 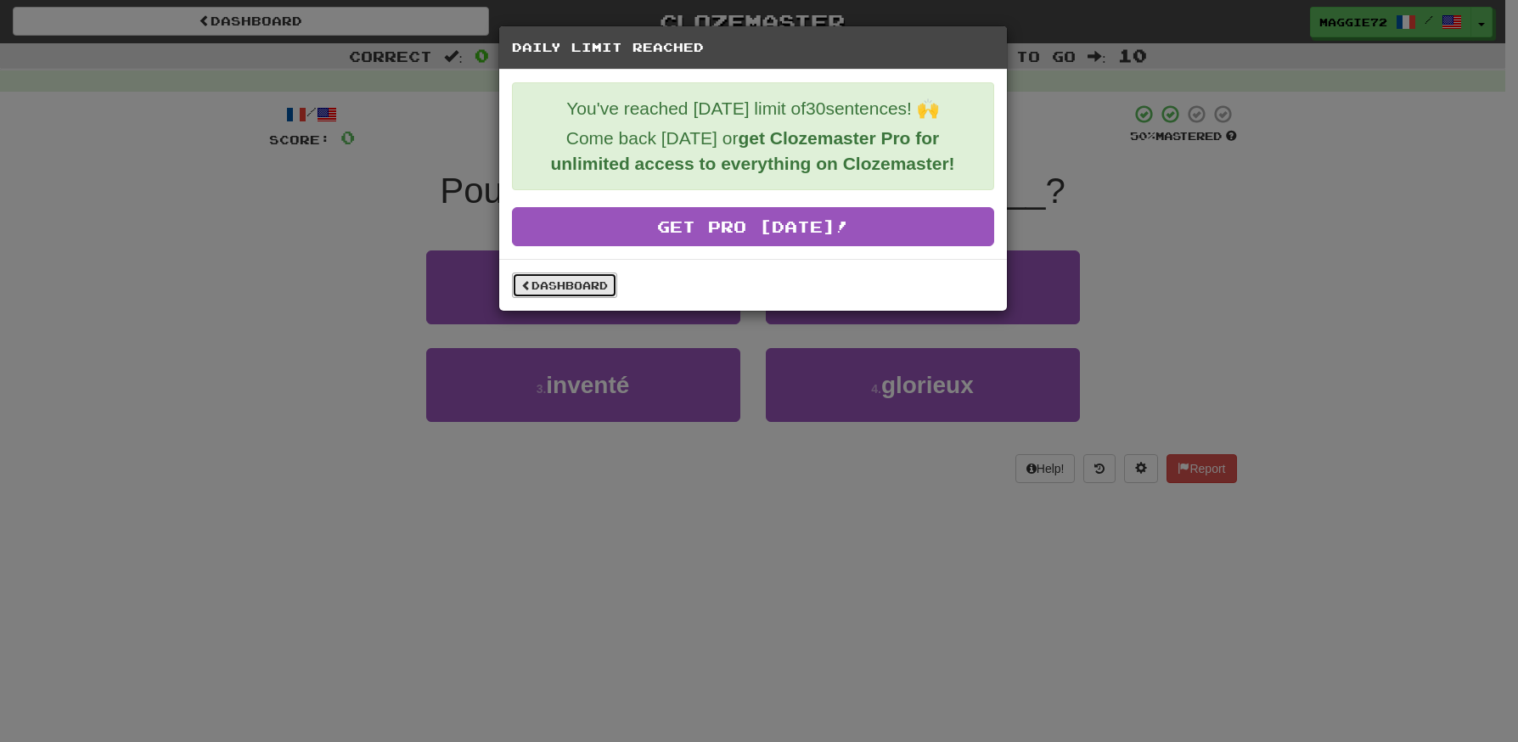 I want to click on a: Dashboard, so click(x=565, y=285).